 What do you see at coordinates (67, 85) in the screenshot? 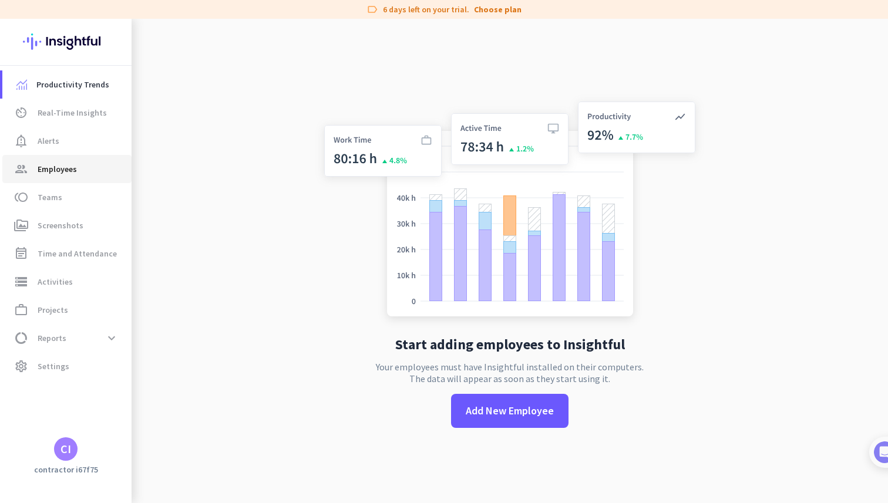
I see `a: menu-itemProductivity Trends` at bounding box center [67, 85].